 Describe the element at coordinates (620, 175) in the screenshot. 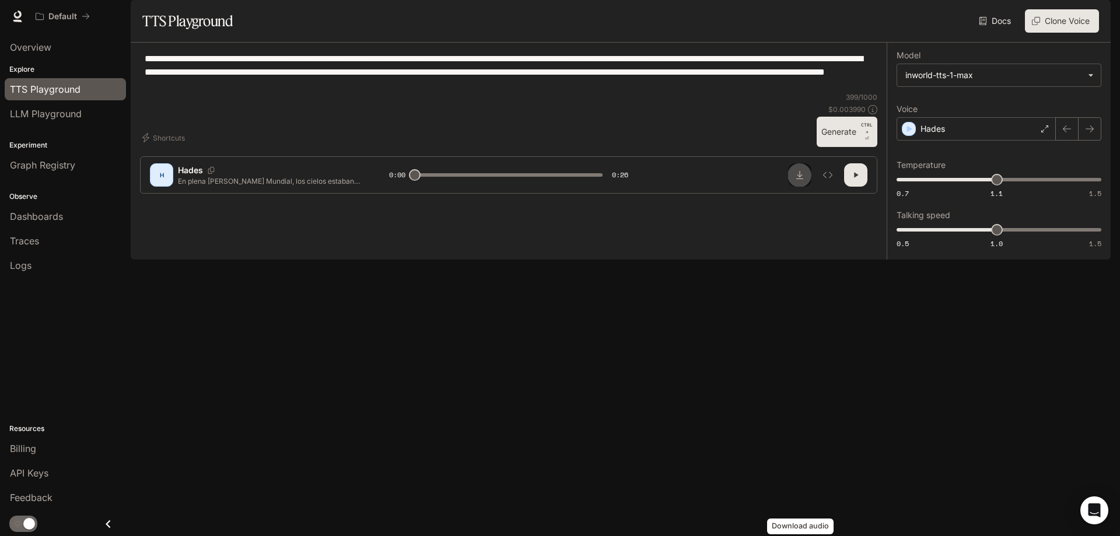

I see `span: 0:26` at that location.